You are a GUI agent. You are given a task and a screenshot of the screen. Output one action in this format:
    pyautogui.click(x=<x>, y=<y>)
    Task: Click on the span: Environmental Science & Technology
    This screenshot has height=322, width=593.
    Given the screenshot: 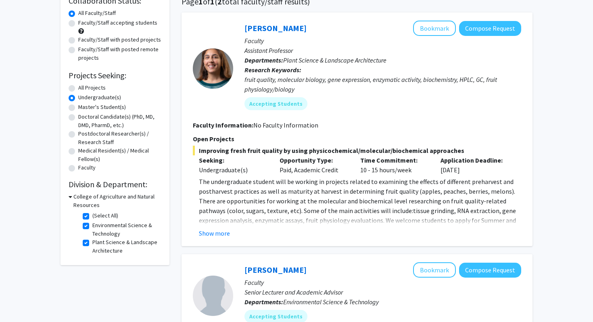 What is the action you would take?
    pyautogui.click(x=331, y=302)
    